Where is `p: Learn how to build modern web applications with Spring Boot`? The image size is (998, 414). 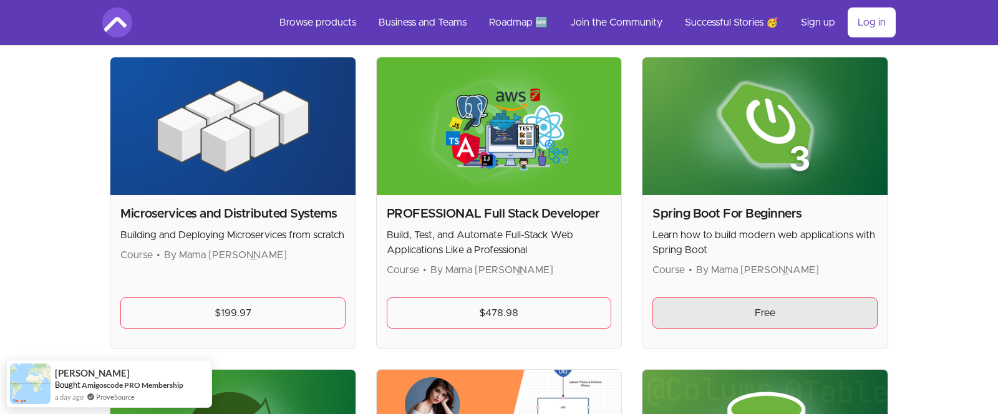 p: Learn how to build modern web applications with Spring Boot is located at coordinates (765, 243).